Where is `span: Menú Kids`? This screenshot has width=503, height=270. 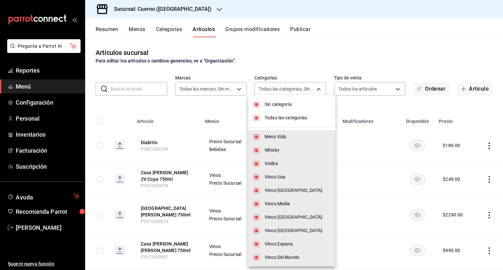 span: Menú Kids is located at coordinates (297, 137).